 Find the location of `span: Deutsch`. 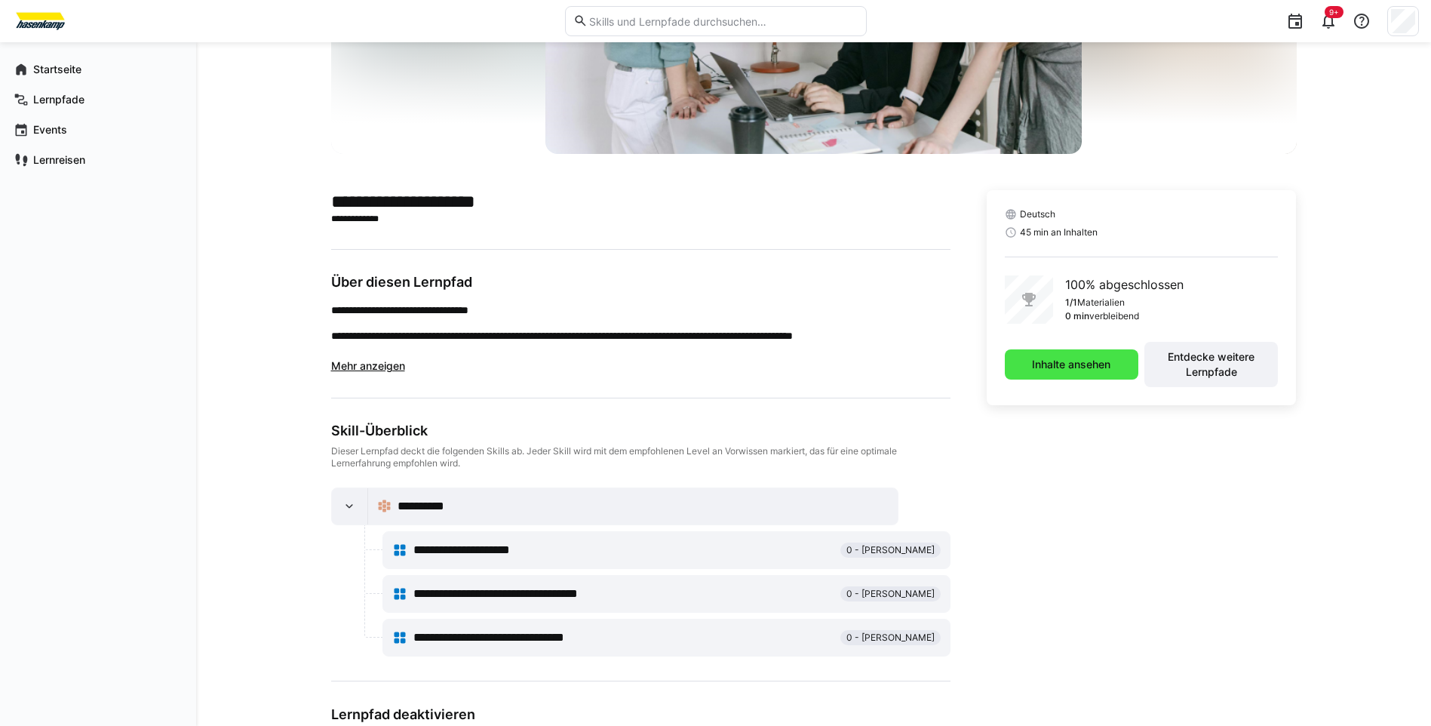

span: Deutsch is located at coordinates (1037, 214).